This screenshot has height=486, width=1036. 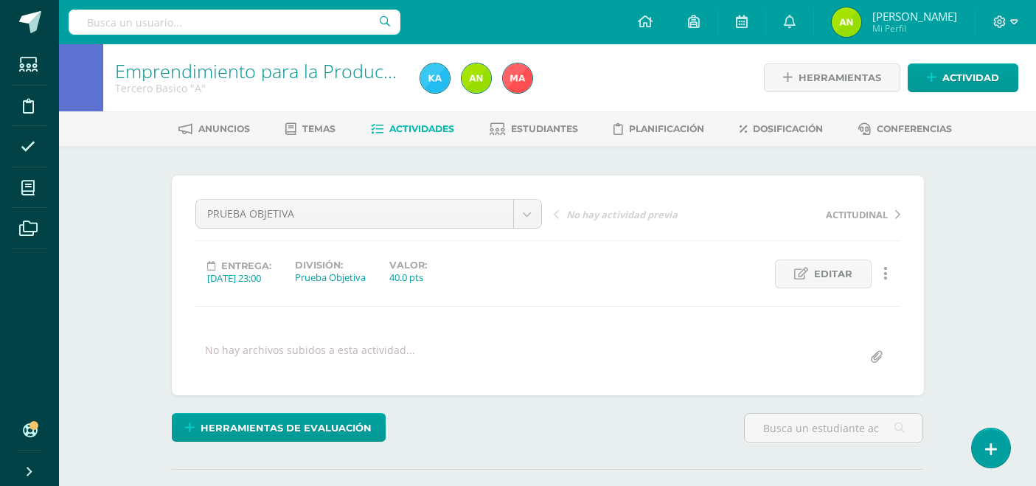 I want to click on a: Actividad, so click(x=963, y=77).